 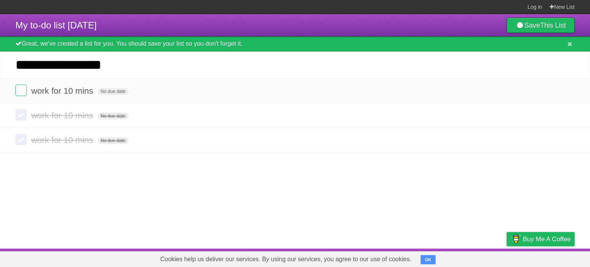 What do you see at coordinates (516, 239) in the screenshot?
I see `img: Buy me a coffee` at bounding box center [516, 239].